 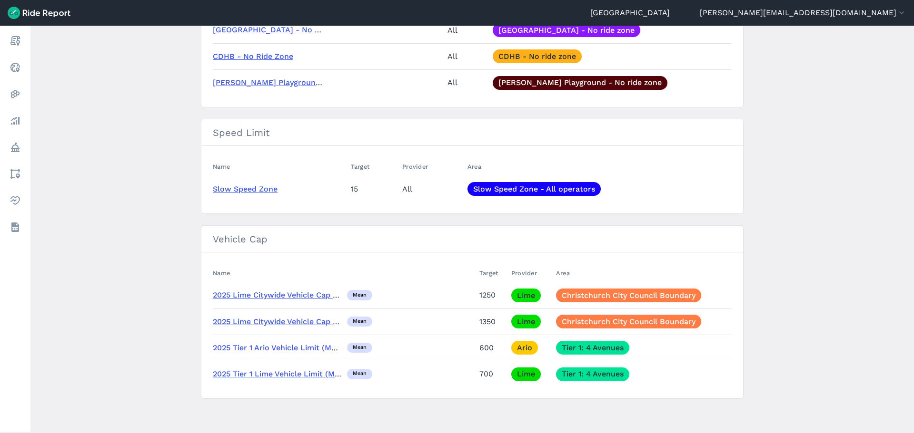 I want to click on a: Ario, so click(x=524, y=348).